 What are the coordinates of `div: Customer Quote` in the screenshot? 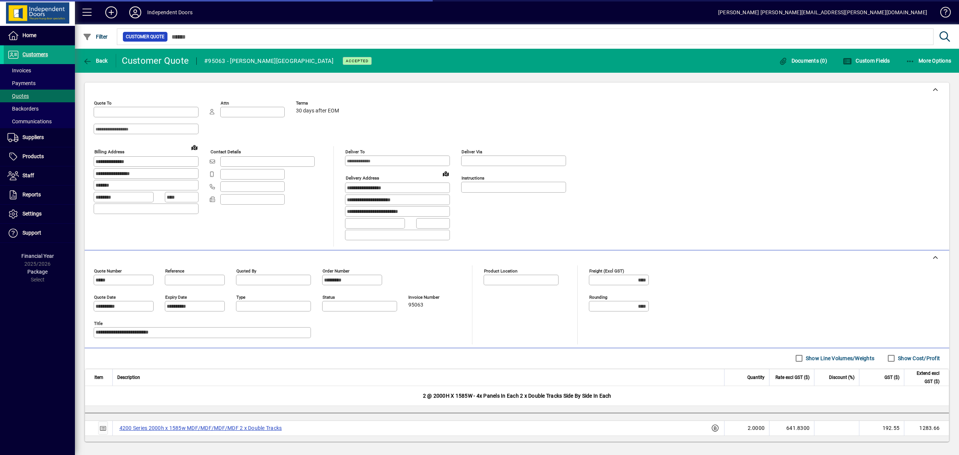 It's located at (156, 61).